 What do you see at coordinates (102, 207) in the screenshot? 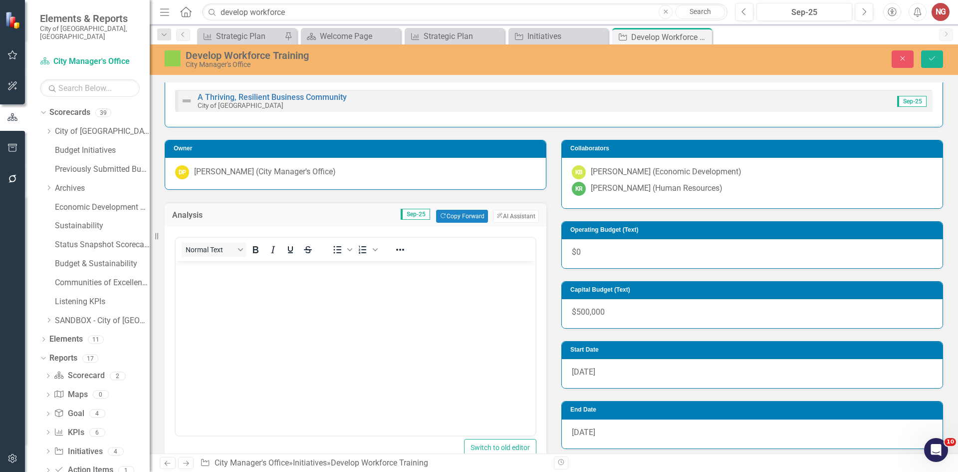
I see `a: Economic Development Office` at bounding box center [102, 207].